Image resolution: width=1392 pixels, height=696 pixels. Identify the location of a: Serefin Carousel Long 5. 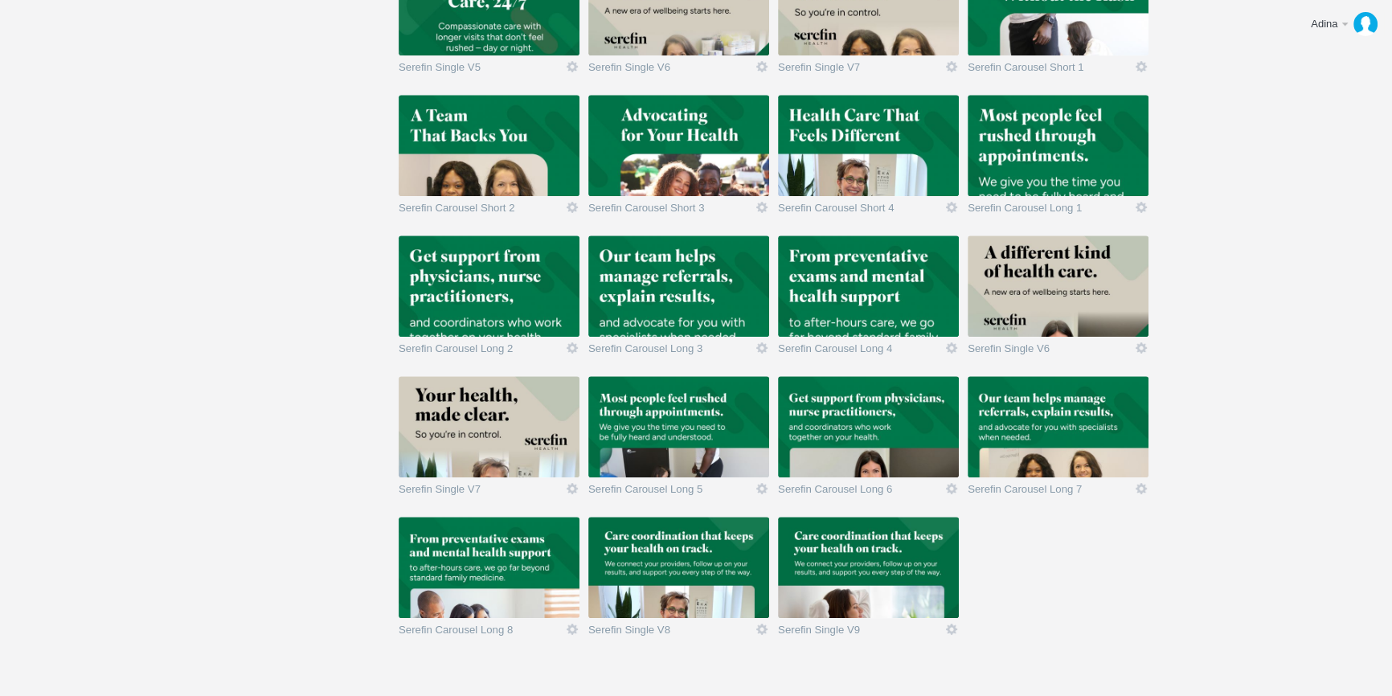
(671, 492).